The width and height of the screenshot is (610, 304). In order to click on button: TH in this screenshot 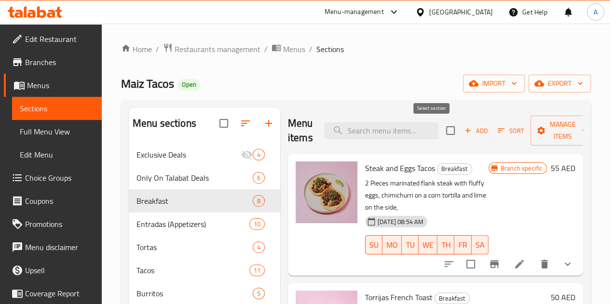, I will do `click(445, 245)`.